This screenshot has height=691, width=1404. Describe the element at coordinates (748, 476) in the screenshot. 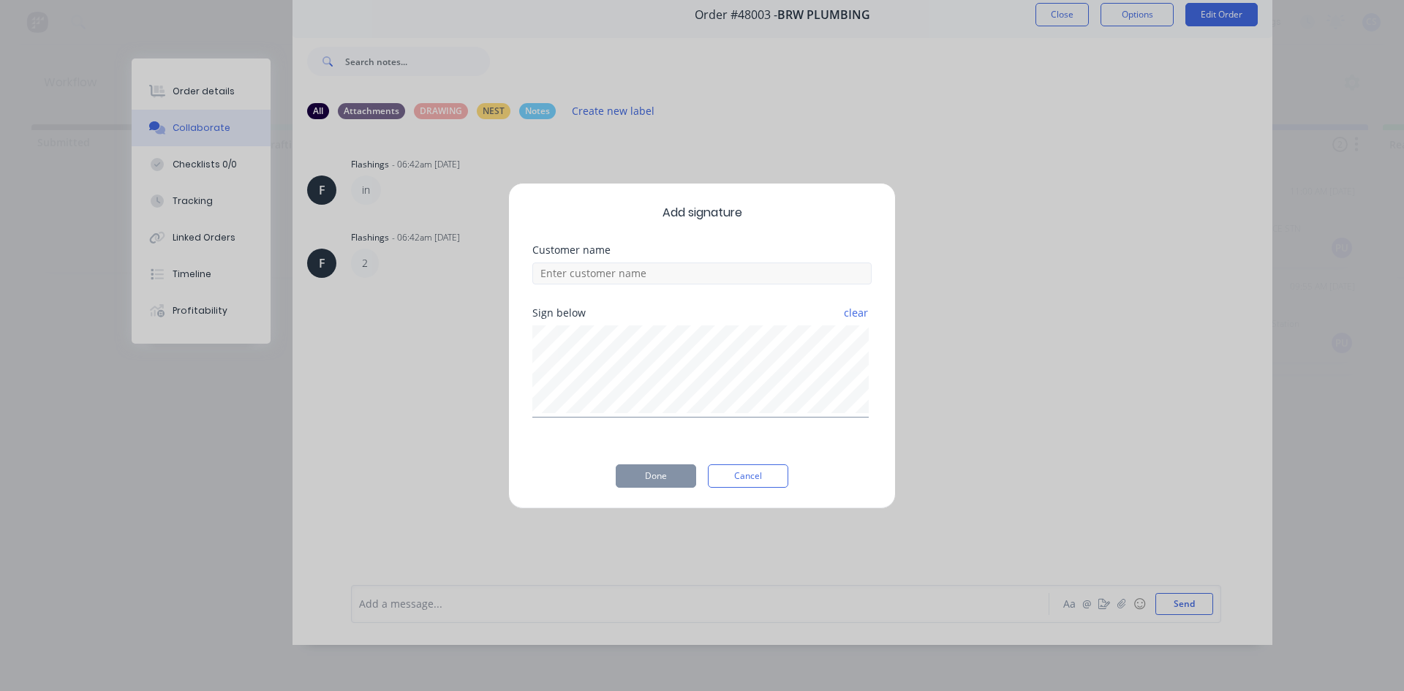

I see `button: Cancel` at that location.